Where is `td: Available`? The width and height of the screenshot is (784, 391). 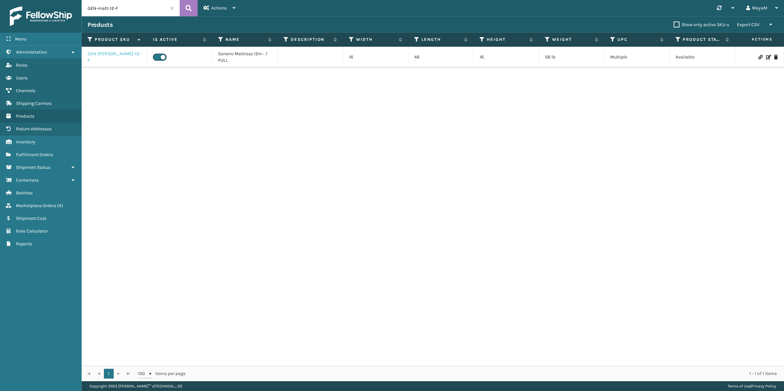 td: Available is located at coordinates (703, 57).